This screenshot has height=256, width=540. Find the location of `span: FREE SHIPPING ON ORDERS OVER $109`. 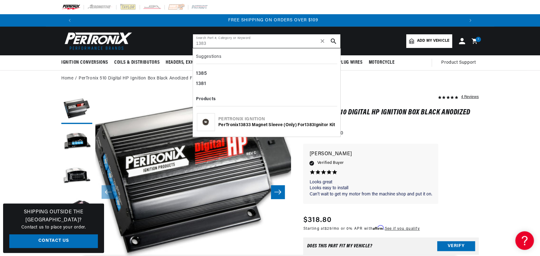

span: FREE SHIPPING ON ORDERS OVER $109 is located at coordinates (273, 20).